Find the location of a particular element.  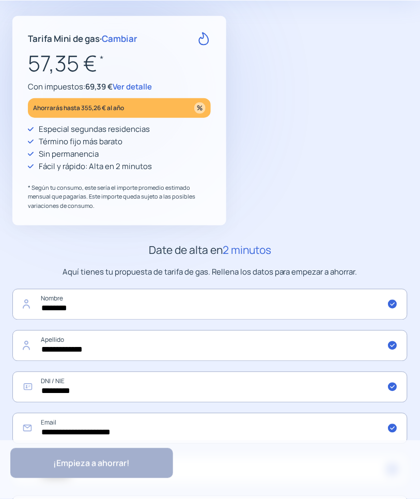

span: 2 minutos is located at coordinates (247, 250).